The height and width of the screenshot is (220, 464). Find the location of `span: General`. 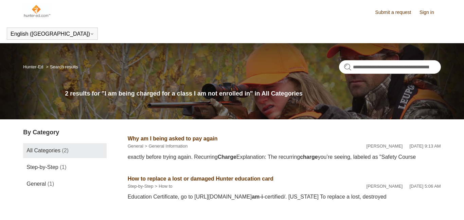

span: General is located at coordinates (36, 184).